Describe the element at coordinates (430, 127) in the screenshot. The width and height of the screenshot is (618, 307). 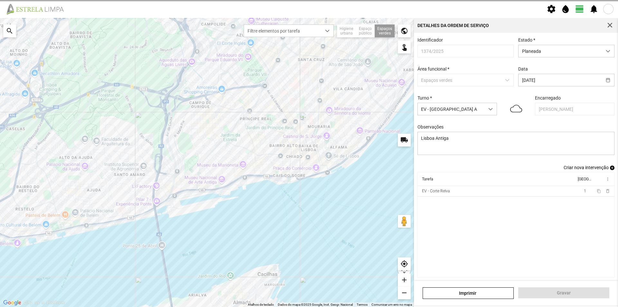
I see `label: Observações` at that location.